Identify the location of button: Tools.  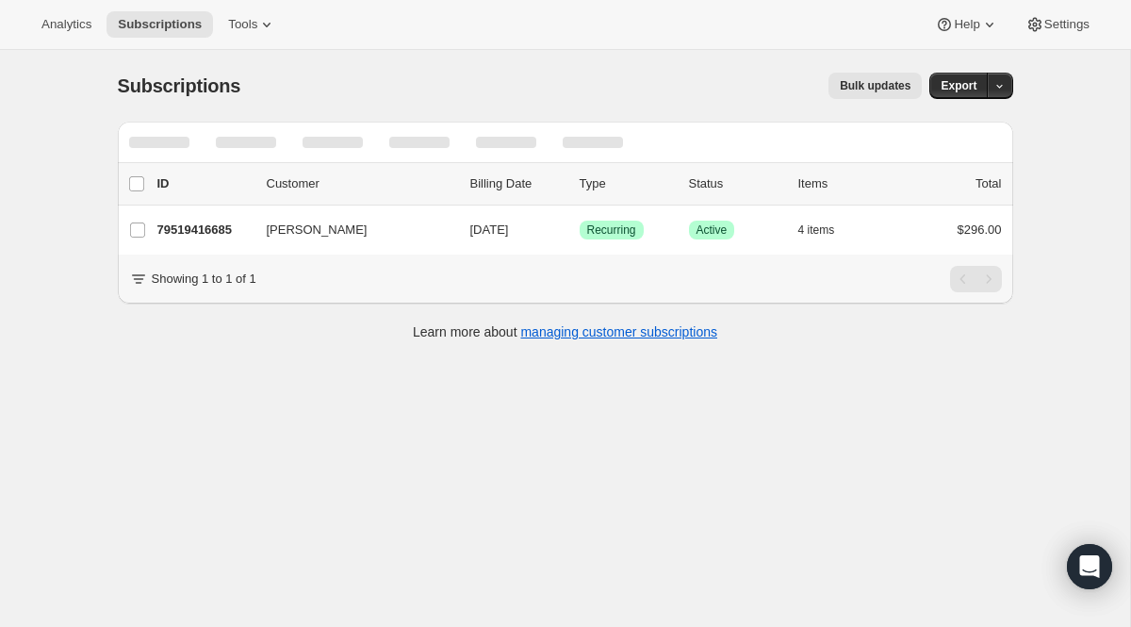
(252, 25).